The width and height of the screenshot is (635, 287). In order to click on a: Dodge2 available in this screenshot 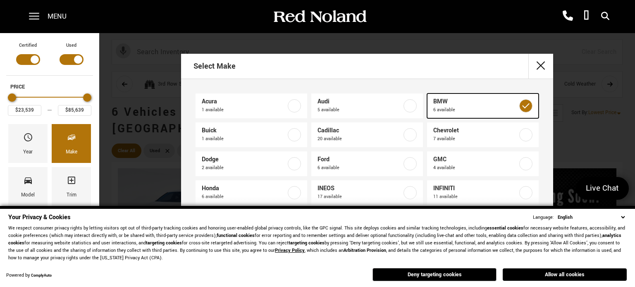, I will do `click(251, 164)`.